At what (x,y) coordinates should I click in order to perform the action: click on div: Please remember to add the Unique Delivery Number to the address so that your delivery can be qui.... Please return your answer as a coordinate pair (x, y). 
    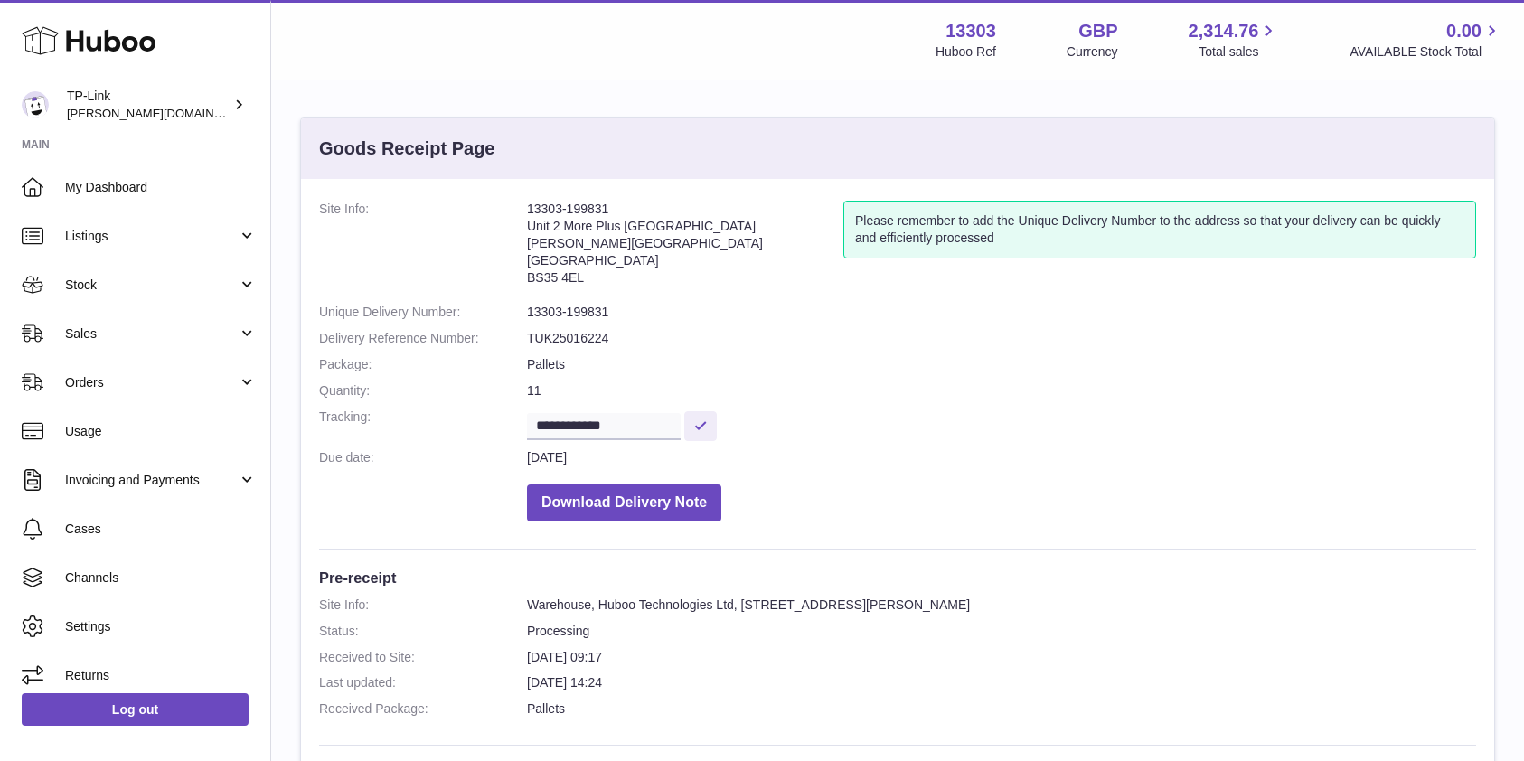
    Looking at the image, I should click on (1160, 230).